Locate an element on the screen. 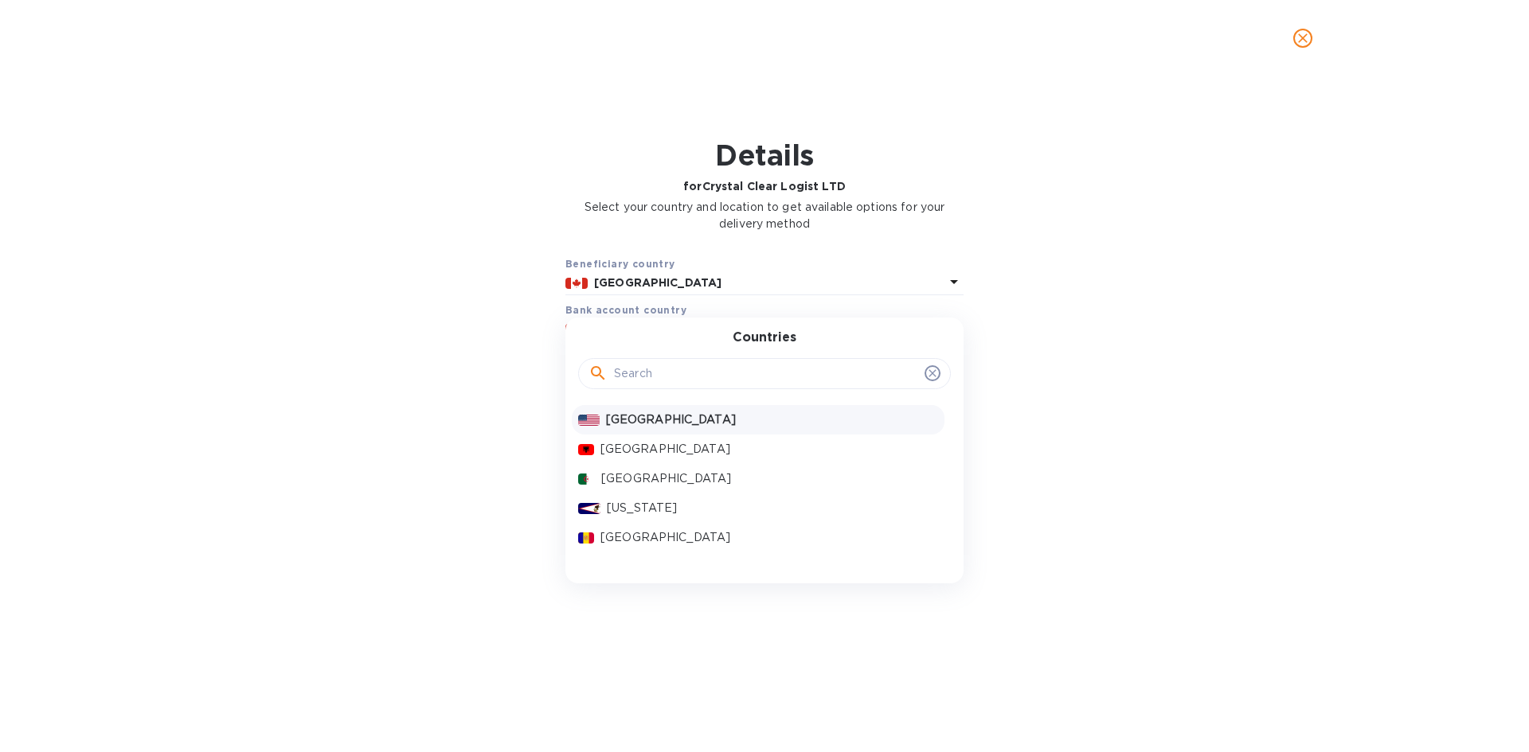 The width and height of the screenshot is (1529, 752). input: Search is located at coordinates (766, 374).